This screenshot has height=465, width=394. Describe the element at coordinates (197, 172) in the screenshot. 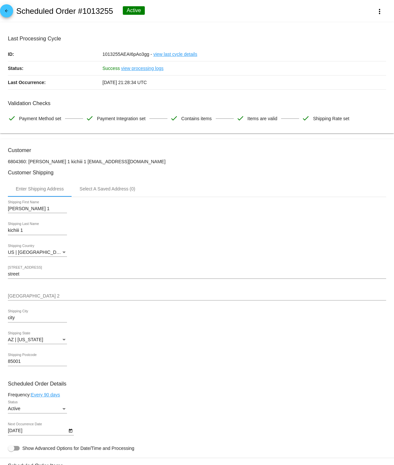

I see `h3: Customer Shipping` at that location.